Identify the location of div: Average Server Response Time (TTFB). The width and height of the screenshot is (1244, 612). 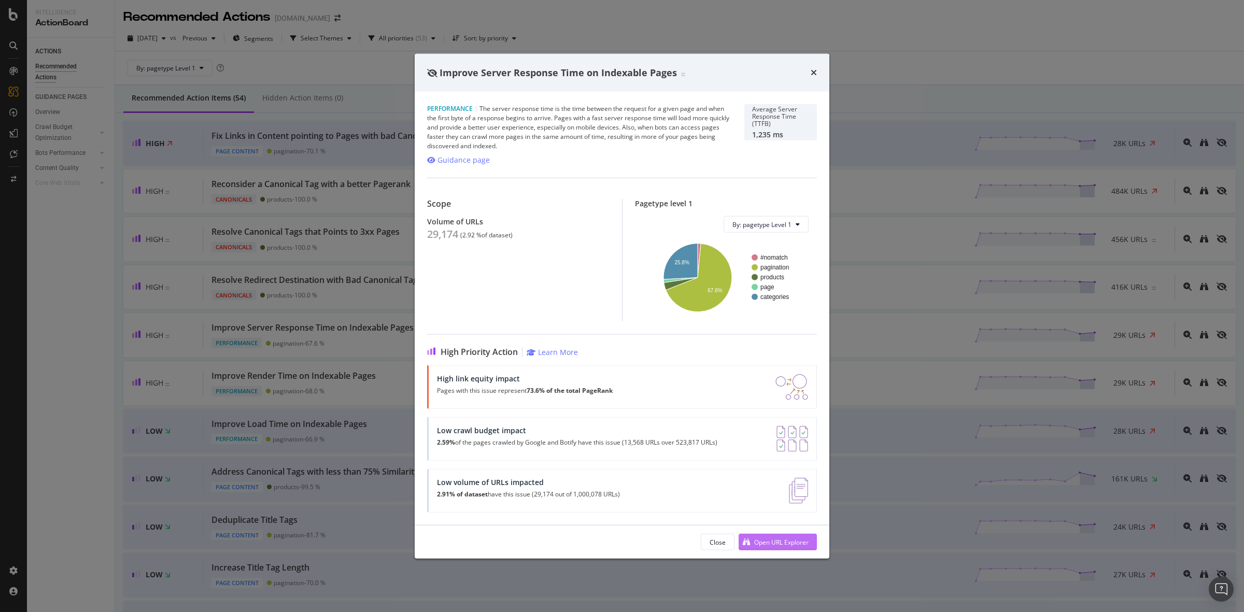
(781, 117).